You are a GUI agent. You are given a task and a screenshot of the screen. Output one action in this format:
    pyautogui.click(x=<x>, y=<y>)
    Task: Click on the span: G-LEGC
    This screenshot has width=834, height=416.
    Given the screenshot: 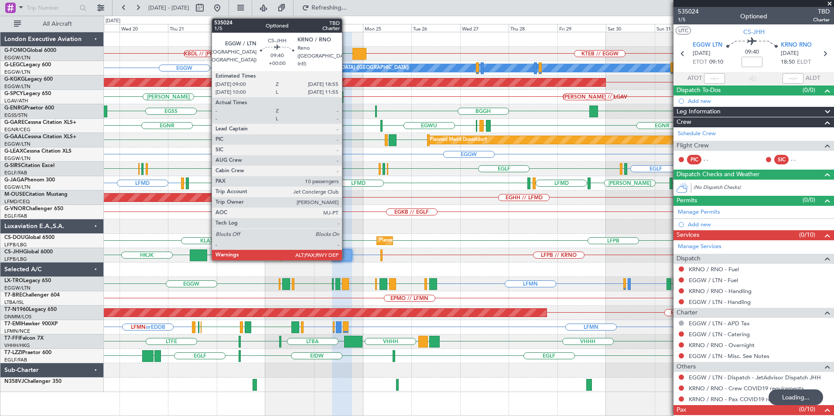 What is the action you would take?
    pyautogui.click(x=14, y=65)
    